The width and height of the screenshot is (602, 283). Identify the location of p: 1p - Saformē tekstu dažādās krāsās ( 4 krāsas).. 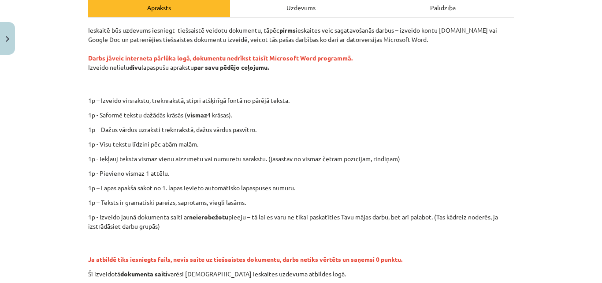
(301, 115).